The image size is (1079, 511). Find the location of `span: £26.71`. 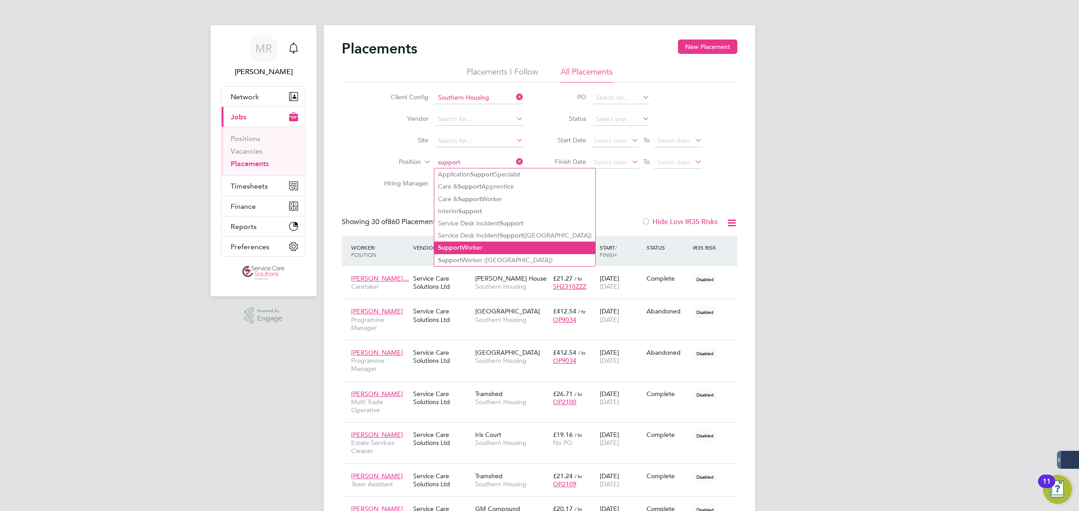

span: £26.71 is located at coordinates (563, 394).